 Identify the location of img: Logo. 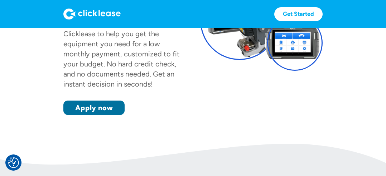
(92, 14).